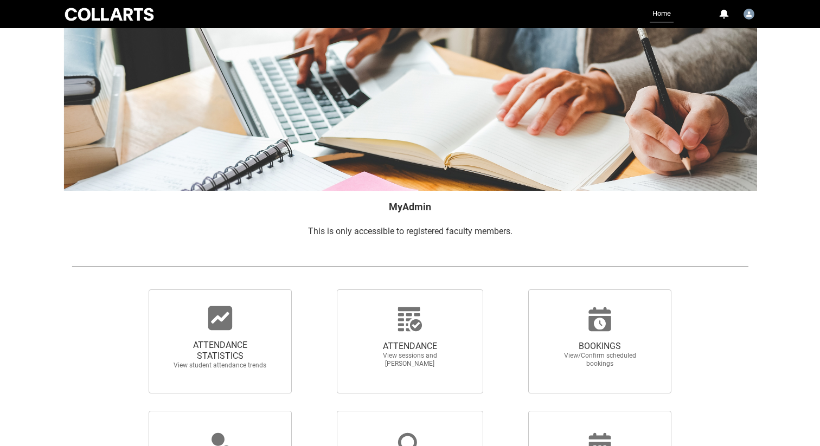 The image size is (820, 446). I want to click on span: ATTENDANCE STATISTICS, so click(220, 351).